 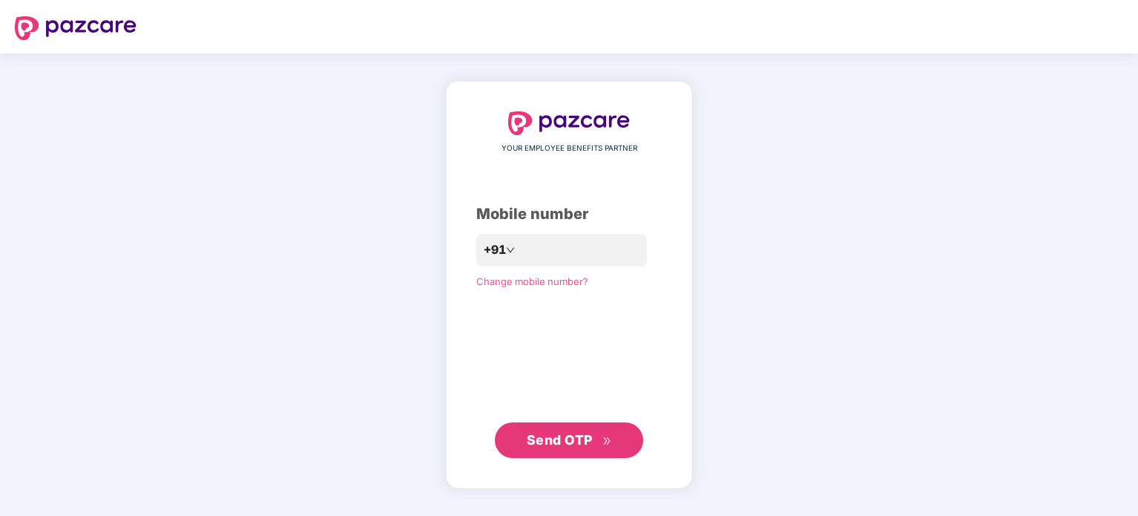 What do you see at coordinates (569, 440) in the screenshot?
I see `button: Send OTPdouble-right` at bounding box center [569, 440].